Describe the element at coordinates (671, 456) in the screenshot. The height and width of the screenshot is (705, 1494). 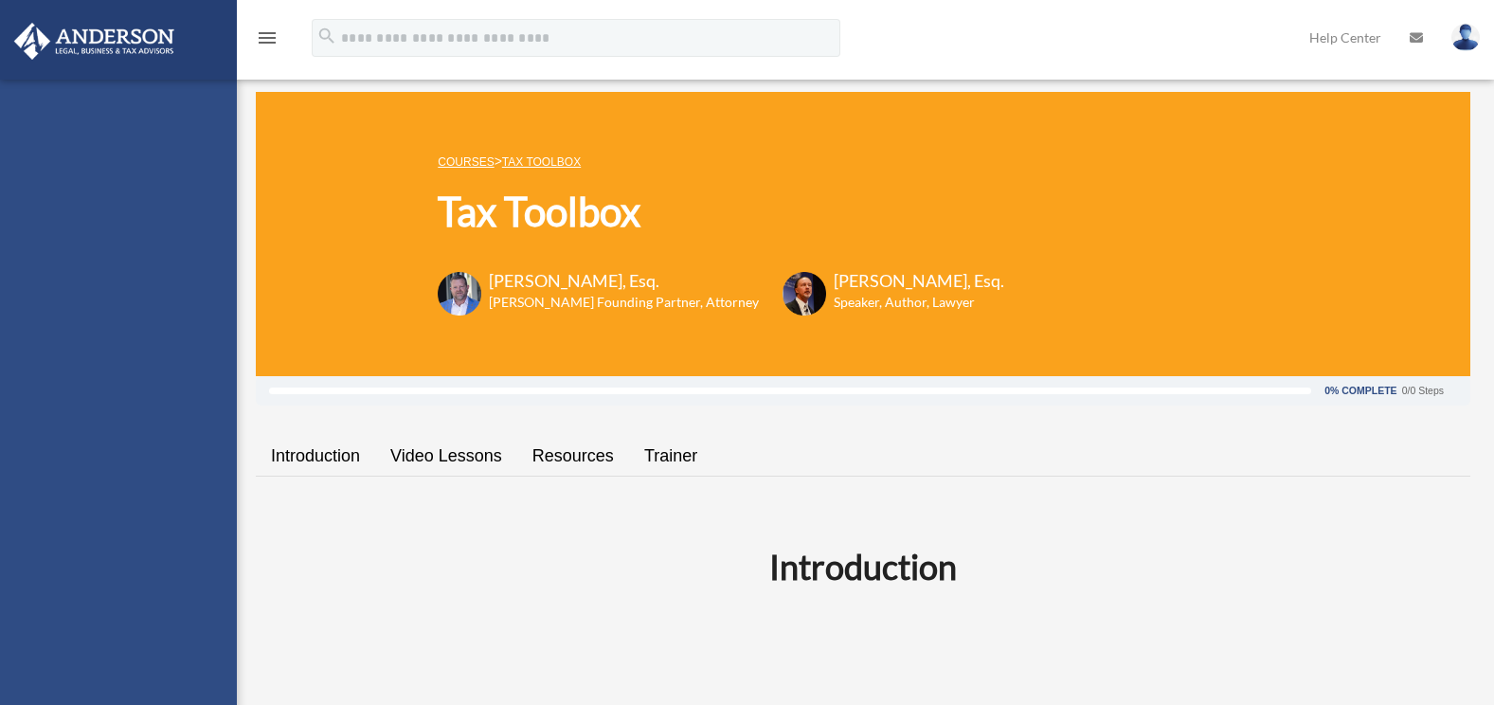
I see `a: Trainer` at that location.